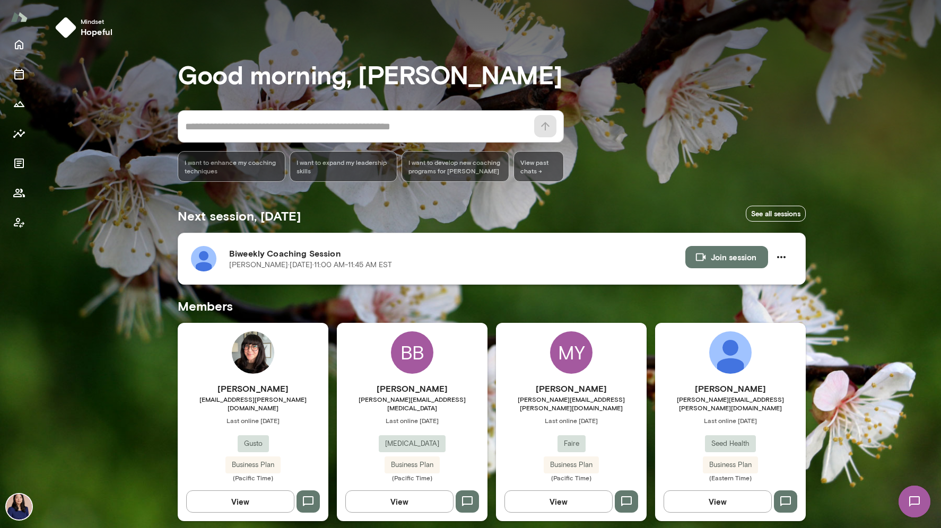 Image resolution: width=941 pixels, height=528 pixels. Describe the element at coordinates (86, 28) in the screenshot. I see `button: Mindsethopeful` at that location.